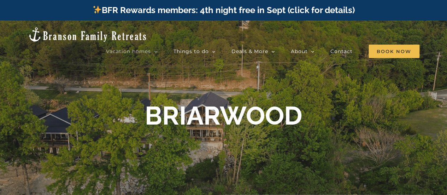 This screenshot has width=447, height=195. What do you see at coordinates (87, 34) in the screenshot?
I see `img: Branson Family Retreats Logo` at bounding box center [87, 34].